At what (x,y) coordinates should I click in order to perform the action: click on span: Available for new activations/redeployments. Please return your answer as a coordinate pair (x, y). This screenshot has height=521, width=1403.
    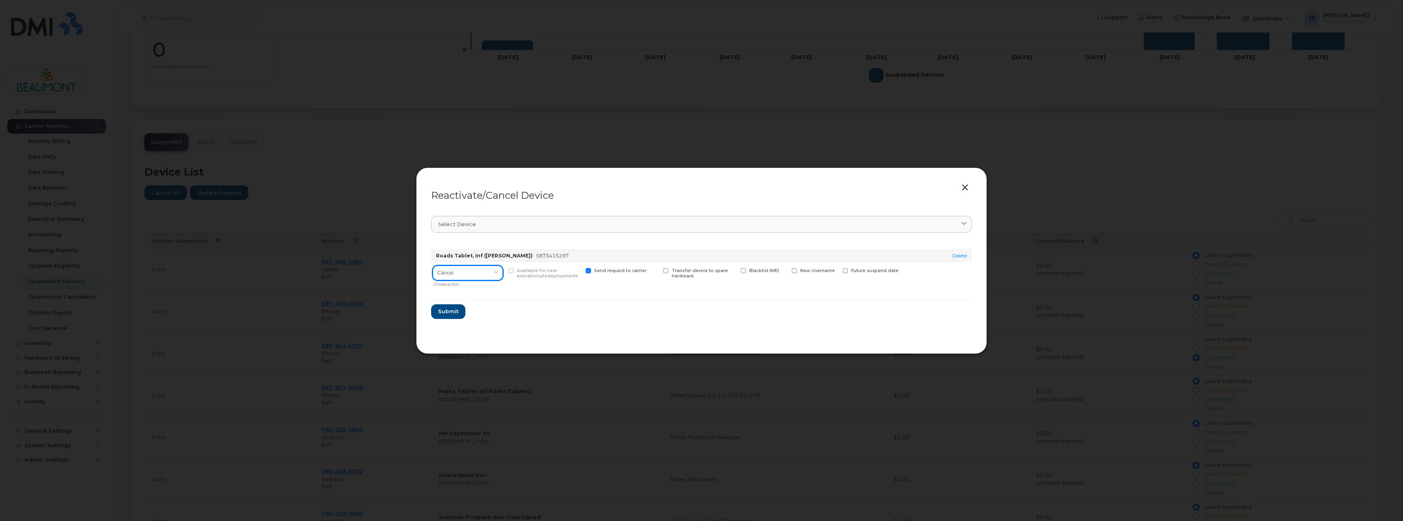
    Looking at the image, I should click on (547, 274).